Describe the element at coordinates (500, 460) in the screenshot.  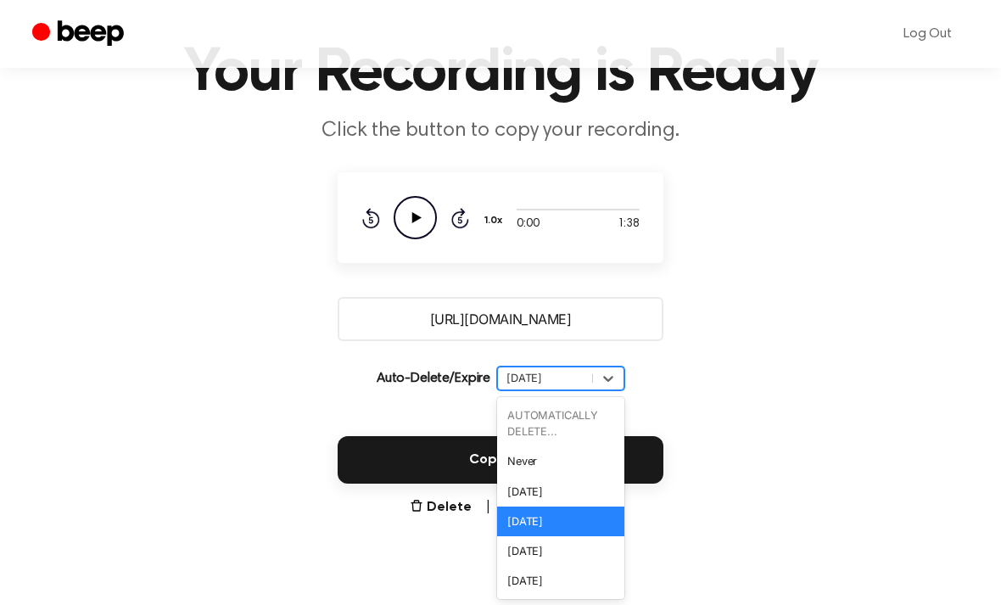
I see `button: Copy Link` at that location.